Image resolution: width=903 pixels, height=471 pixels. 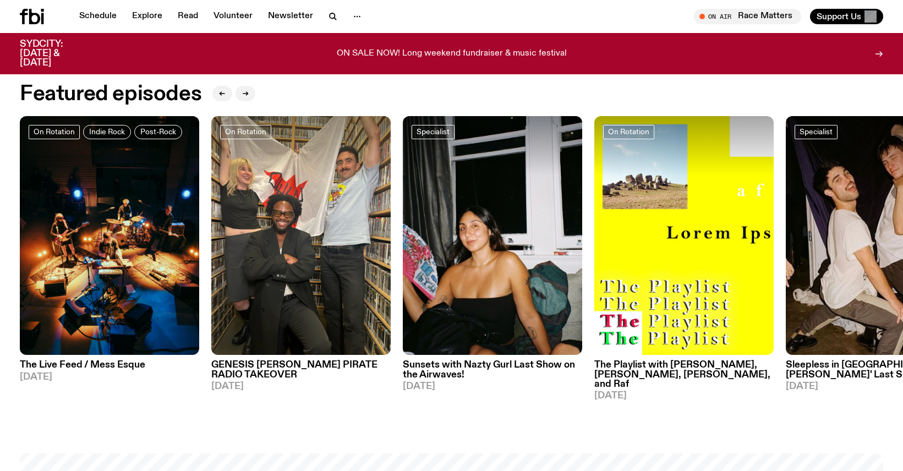 What do you see at coordinates (111, 94) in the screenshot?
I see `h2: Featured episodes` at bounding box center [111, 94].